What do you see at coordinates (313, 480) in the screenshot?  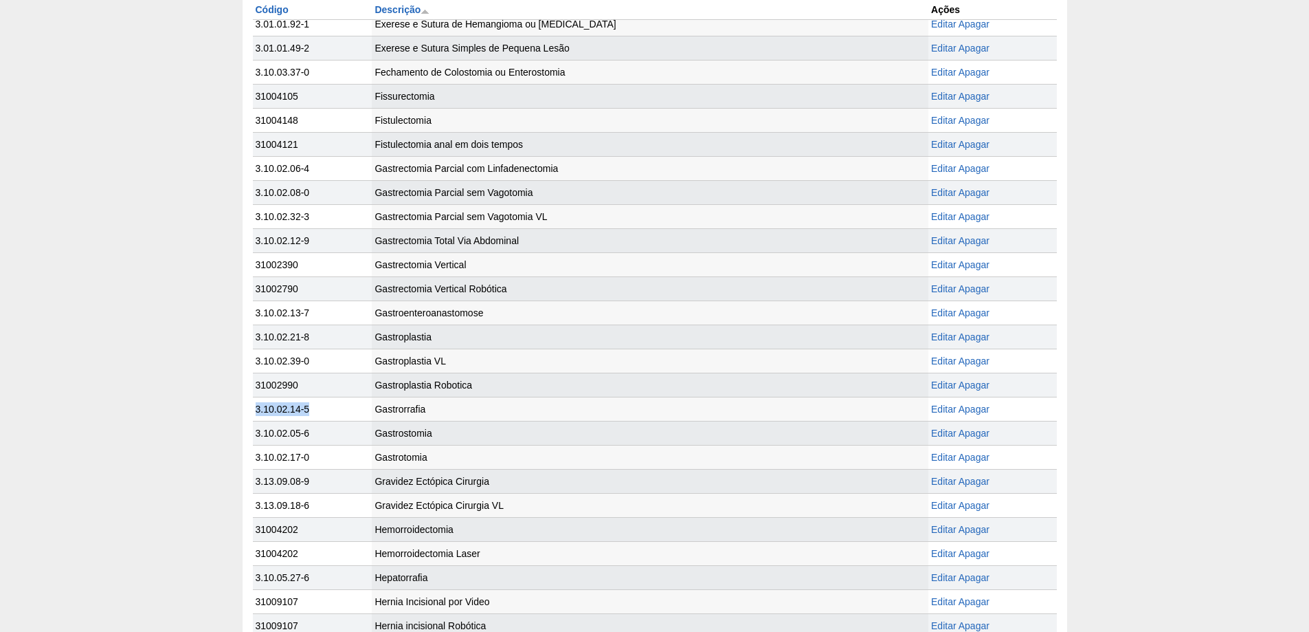 I see `td: 3.13.09.08-9` at bounding box center [313, 480].